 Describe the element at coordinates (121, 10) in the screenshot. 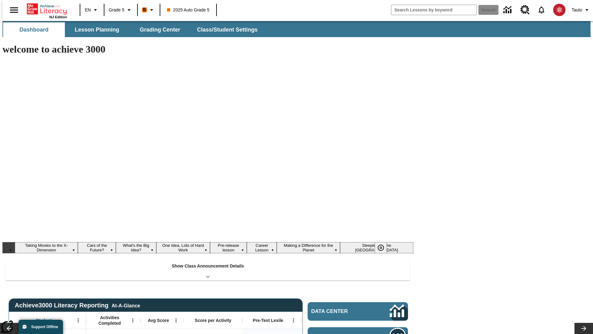

I see `button: Grade: Grade 5, Select a grade` at that location.